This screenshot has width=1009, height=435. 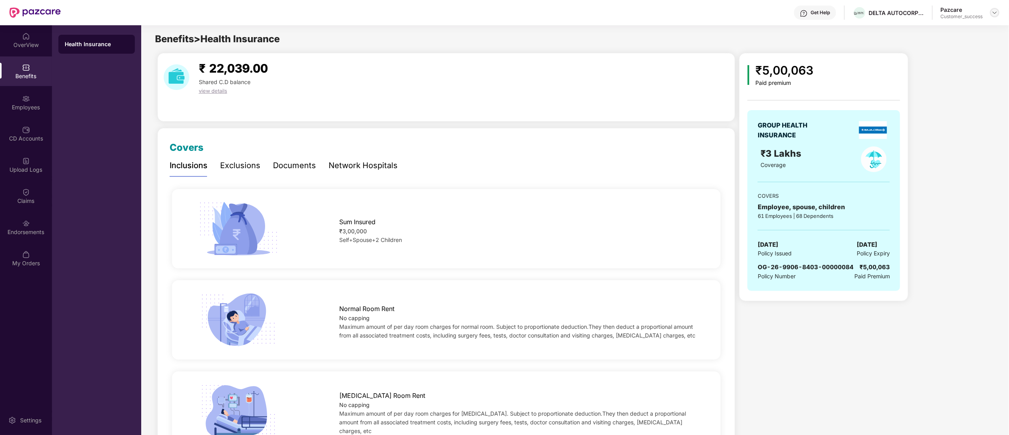 What do you see at coordinates (873, 130) in the screenshot?
I see `img: insurerLogo` at bounding box center [873, 130].